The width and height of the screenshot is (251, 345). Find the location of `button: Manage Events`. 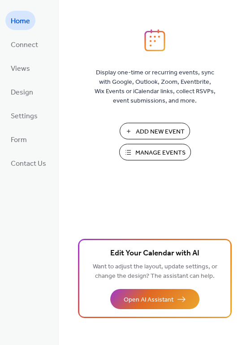

button: Manage Events is located at coordinates (155, 152).